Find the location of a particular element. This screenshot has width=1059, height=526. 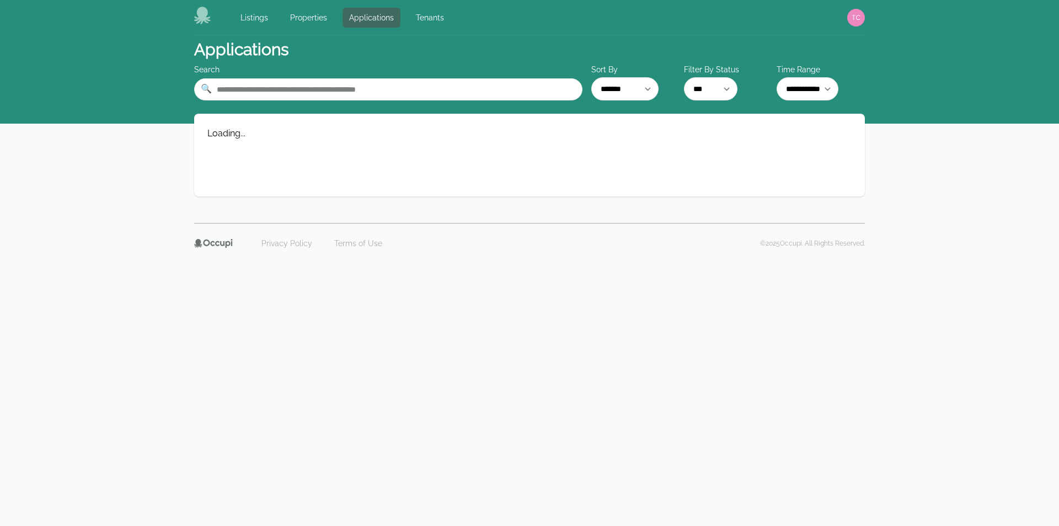

div: Loading... is located at coordinates (530, 133).